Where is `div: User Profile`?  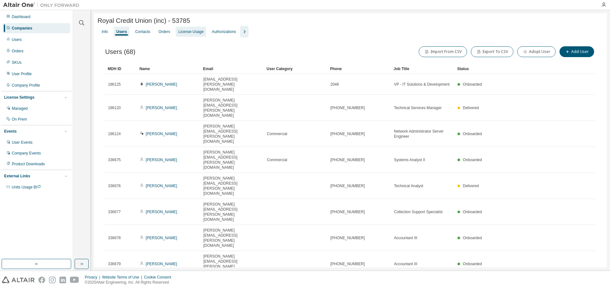
div: User Profile is located at coordinates (22, 74).